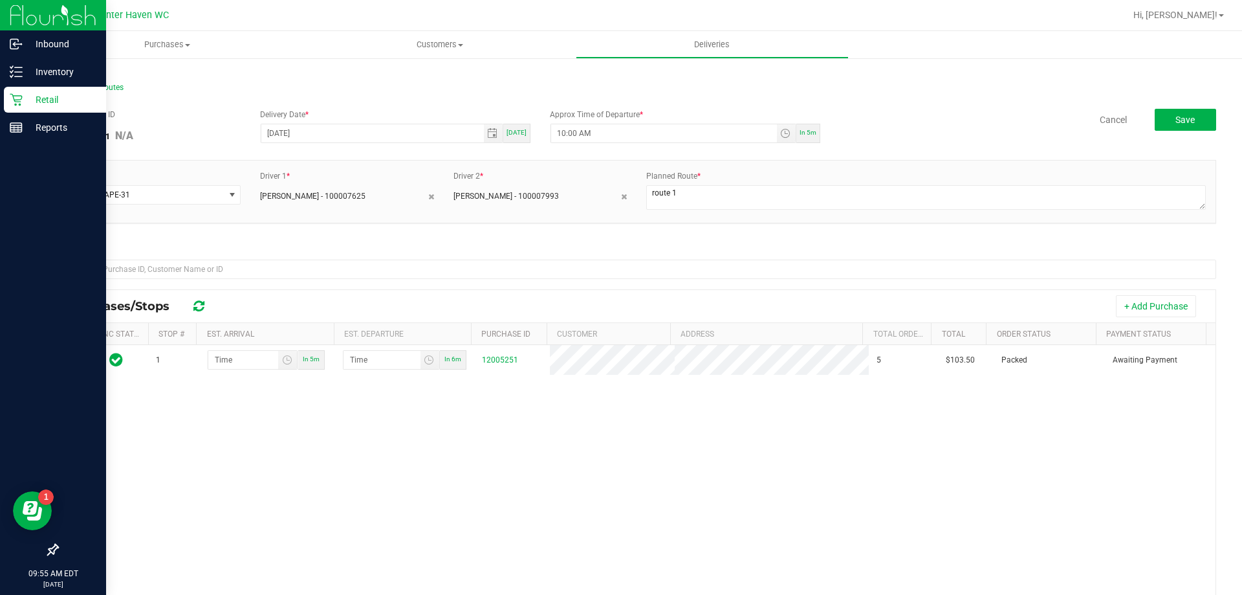  I want to click on a: Sync Status, so click(118, 334).